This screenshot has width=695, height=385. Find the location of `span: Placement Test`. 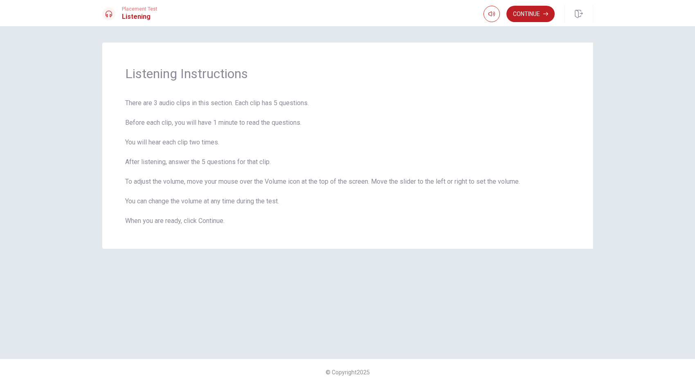

span: Placement Test is located at coordinates (140, 9).